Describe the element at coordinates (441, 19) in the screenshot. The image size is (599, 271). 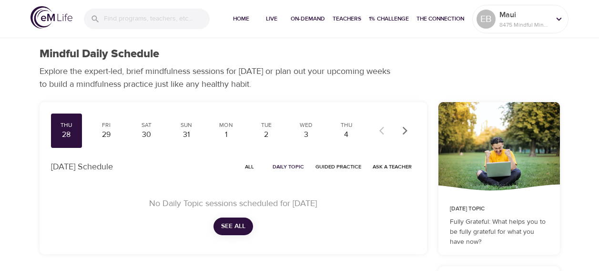
I see `span: The Connection` at that location.